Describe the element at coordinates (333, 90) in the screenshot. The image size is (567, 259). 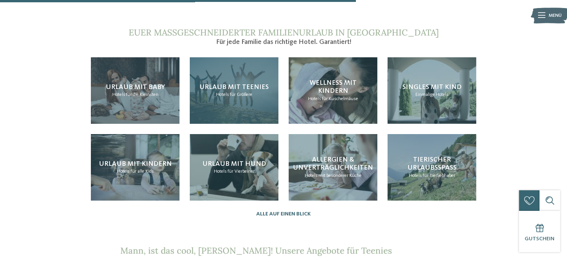
I see `a: Urlaub mit Teenagern in Südtirol geplant? Wellness mit Kindern Hotels für Kuschelmäuse` at that location.